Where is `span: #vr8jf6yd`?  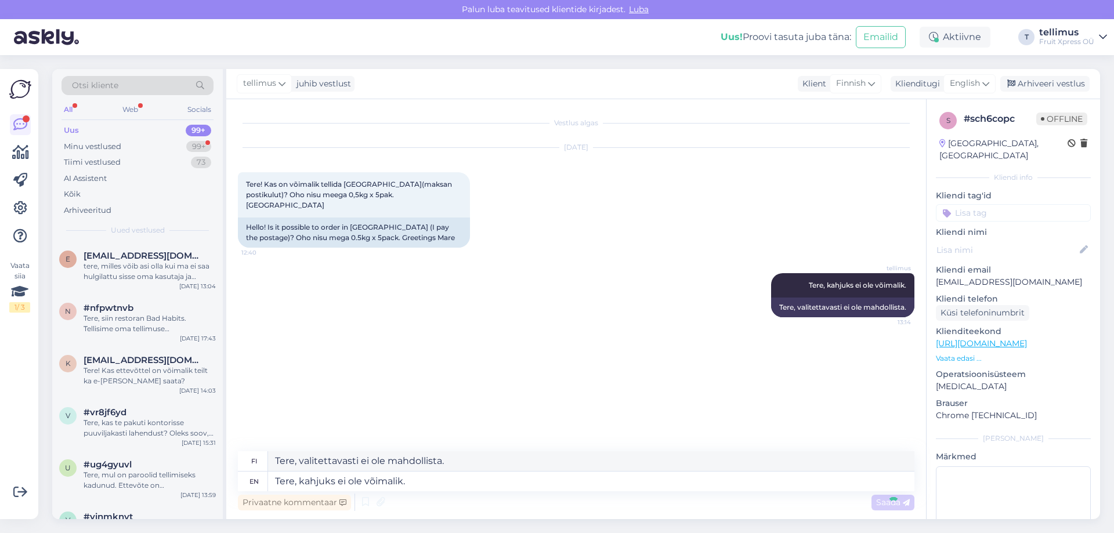 span: #vr8jf6yd is located at coordinates (105, 413).